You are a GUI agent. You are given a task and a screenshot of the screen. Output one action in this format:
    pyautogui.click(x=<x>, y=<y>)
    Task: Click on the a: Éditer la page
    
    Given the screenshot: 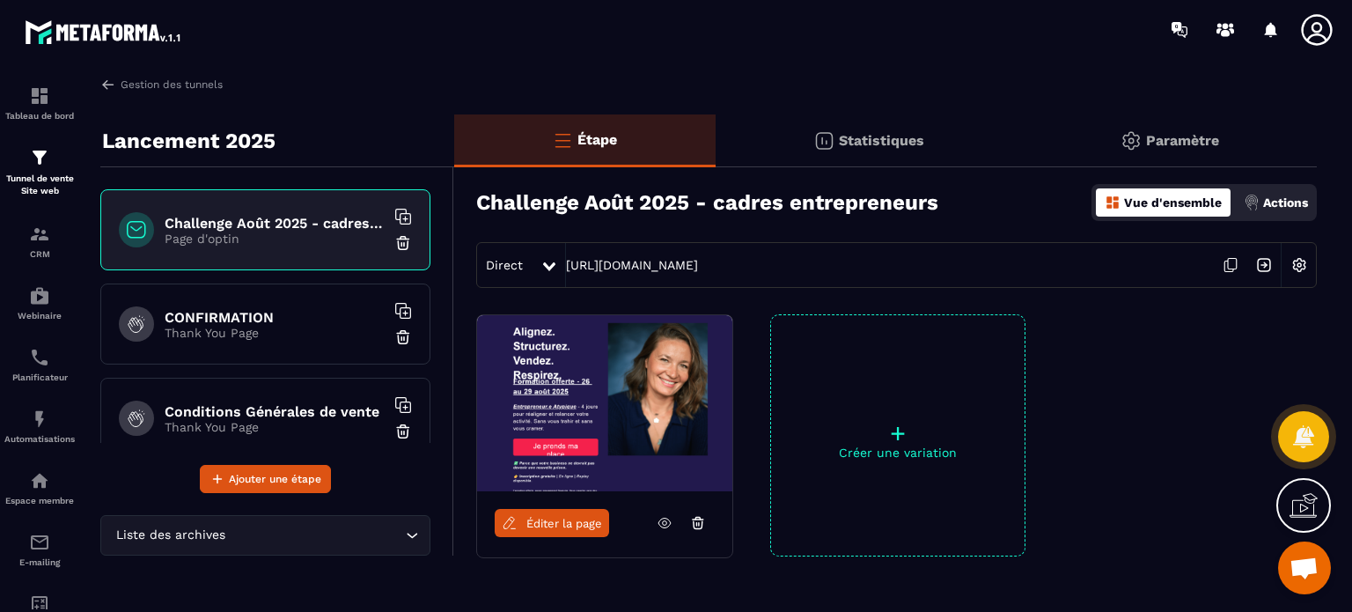 What is the action you would take?
    pyautogui.click(x=552, y=523)
    